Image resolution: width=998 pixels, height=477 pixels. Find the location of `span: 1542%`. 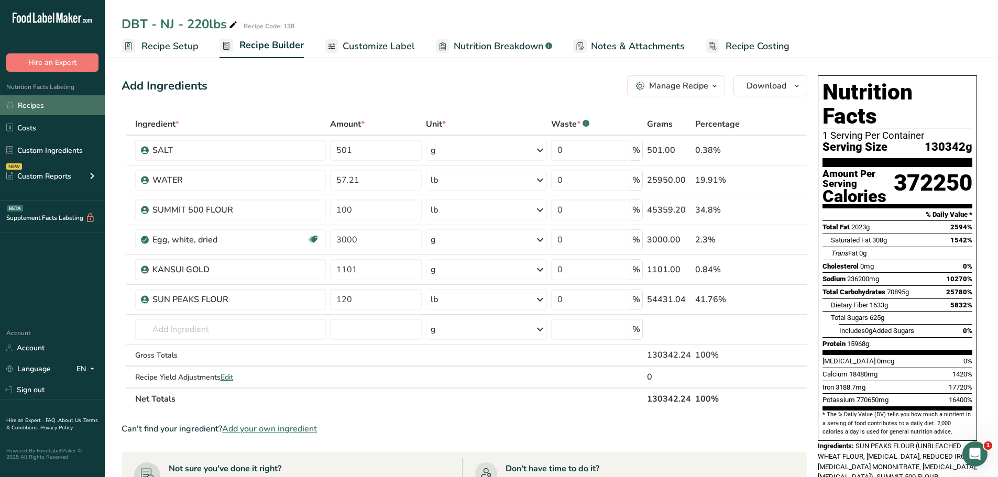

span: 1542% is located at coordinates (961, 240).